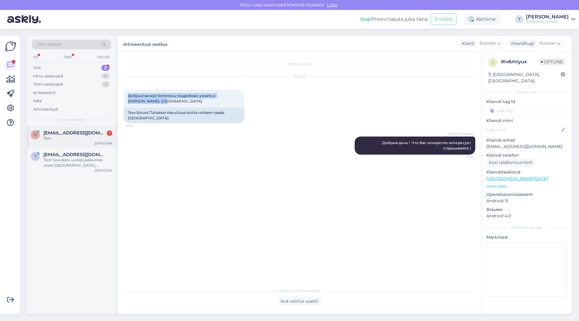 This screenshot has height=321, width=579. What do you see at coordinates (527, 201) in the screenshot?
I see `p: Android 15` at bounding box center [527, 201].